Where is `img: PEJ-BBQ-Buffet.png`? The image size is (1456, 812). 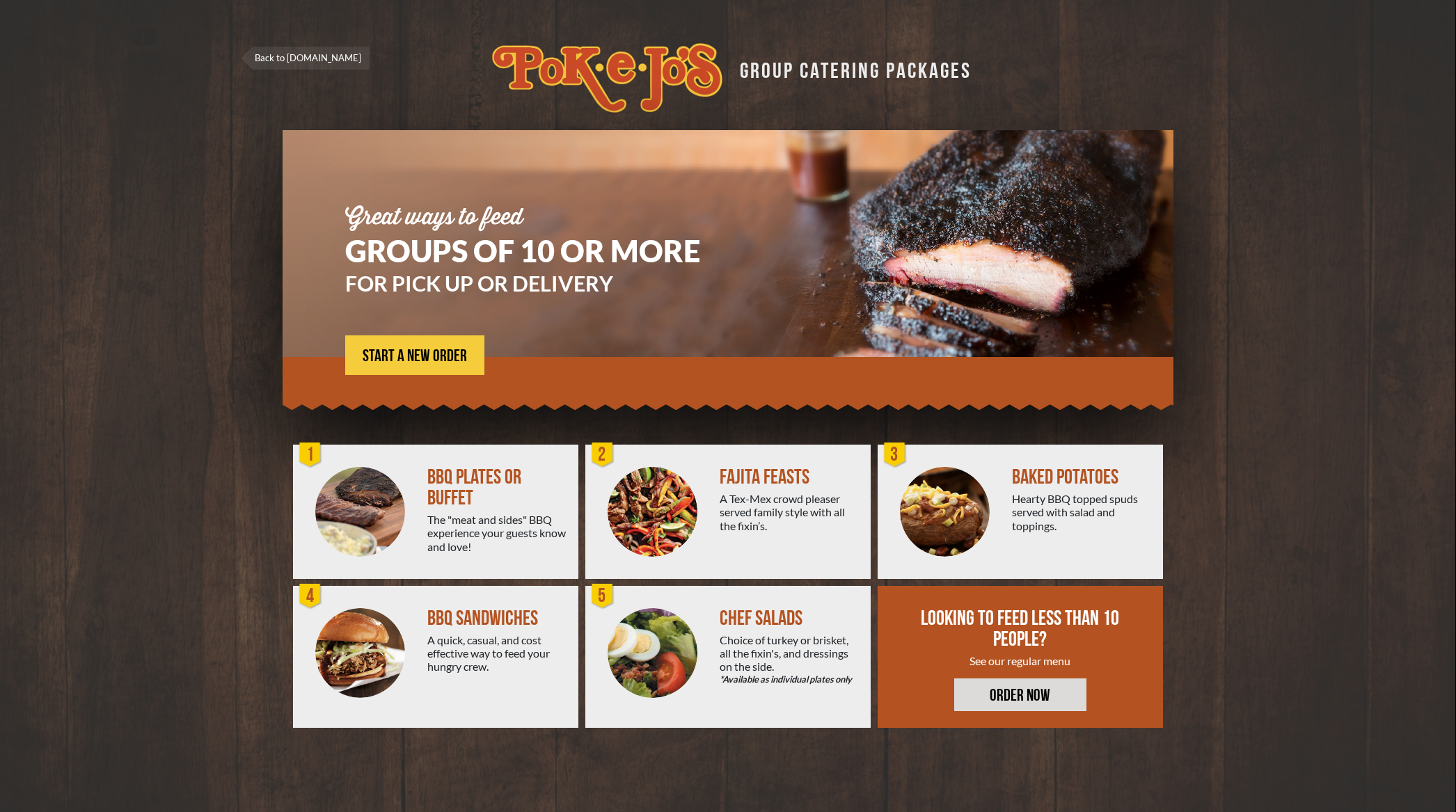
img: PEJ-BBQ-Buffet.png is located at coordinates (360, 512).